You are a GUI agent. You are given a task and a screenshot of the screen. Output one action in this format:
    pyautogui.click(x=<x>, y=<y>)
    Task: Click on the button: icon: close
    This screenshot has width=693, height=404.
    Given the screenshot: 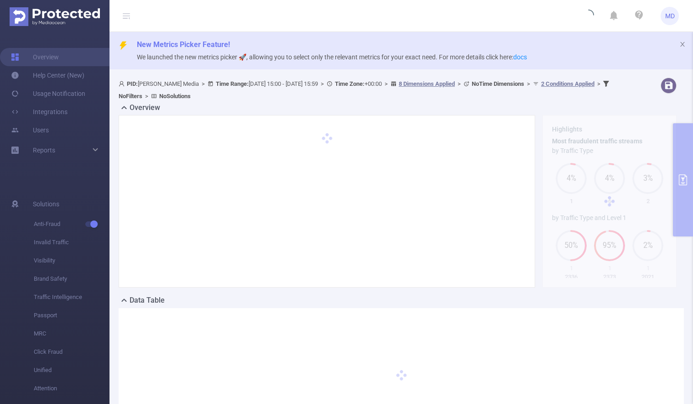 What is the action you would take?
    pyautogui.click(x=683, y=44)
    